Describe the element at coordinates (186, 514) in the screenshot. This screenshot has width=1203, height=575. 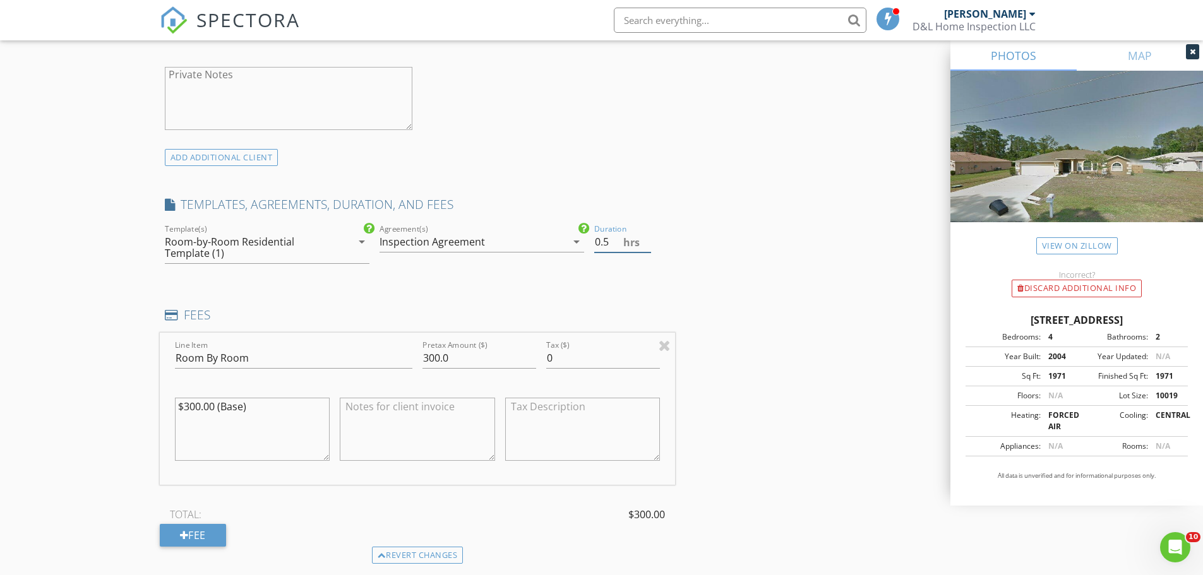
I see `span: TOTAL:` at that location.